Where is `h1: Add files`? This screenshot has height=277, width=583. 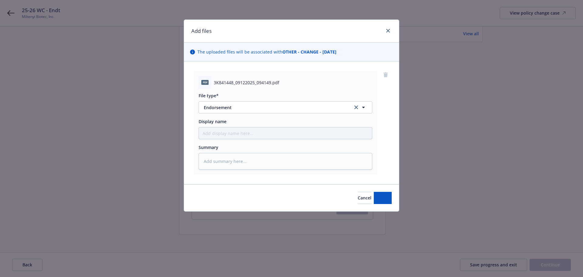
h1: Add files is located at coordinates (201, 31).